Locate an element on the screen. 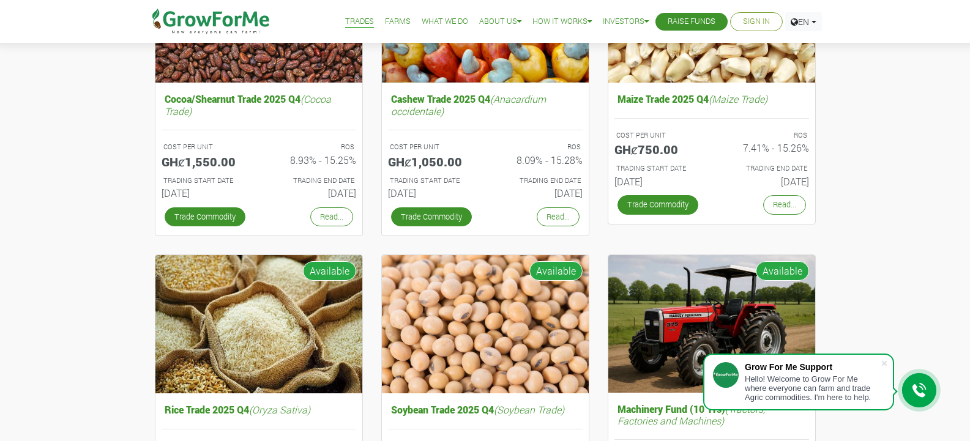 This screenshot has width=970, height=441. a: Trades is located at coordinates (359, 21).